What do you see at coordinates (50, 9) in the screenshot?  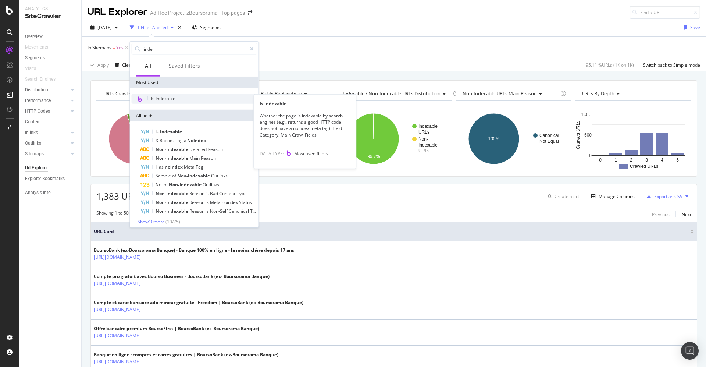 I see `div: Analytics` at bounding box center [50, 9].